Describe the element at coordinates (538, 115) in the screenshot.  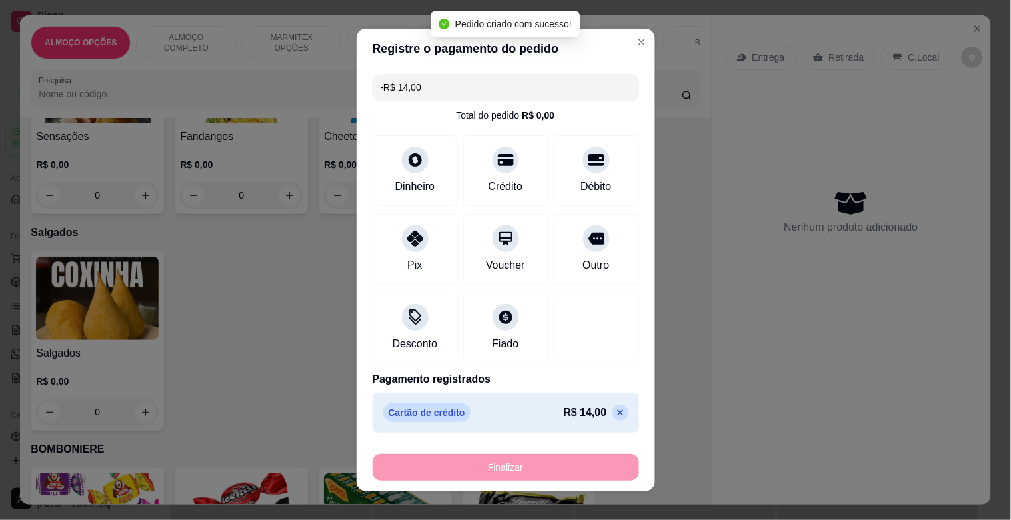
I see `div: R$ 0,00` at that location.